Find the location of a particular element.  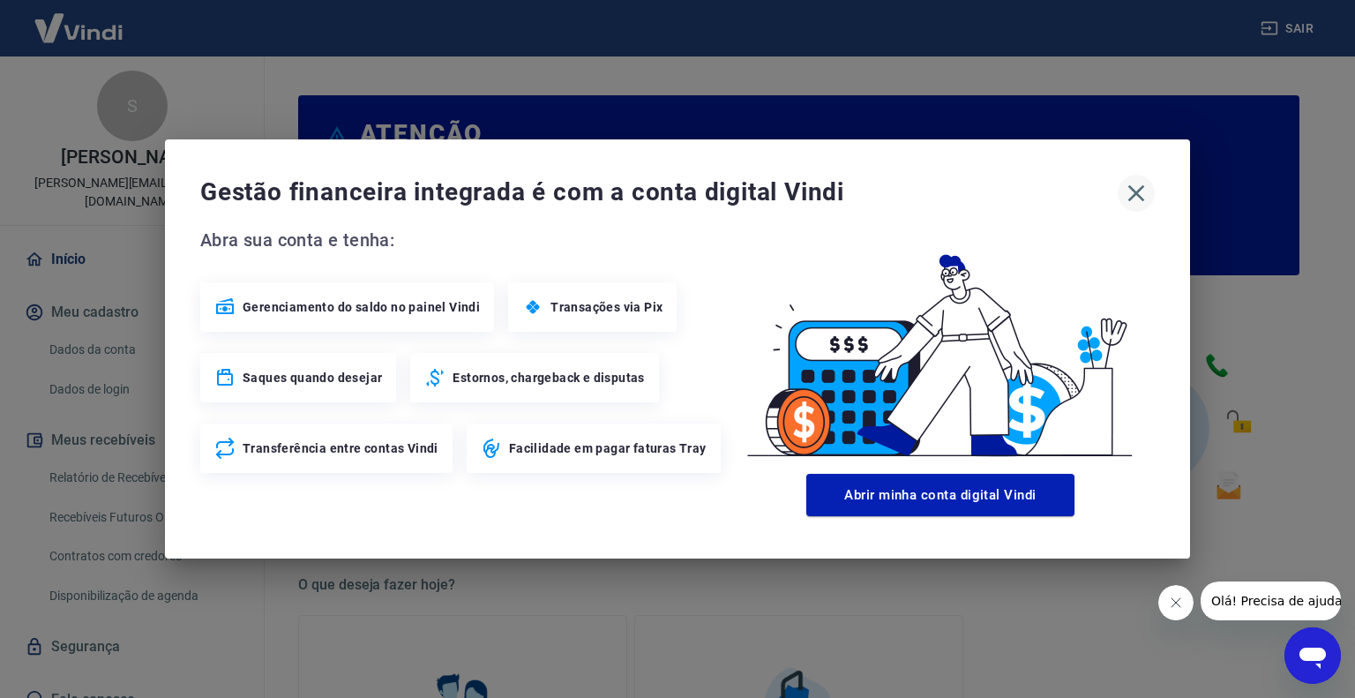

span: Gerenciamento do saldo no painel Vindi is located at coordinates (361, 307).